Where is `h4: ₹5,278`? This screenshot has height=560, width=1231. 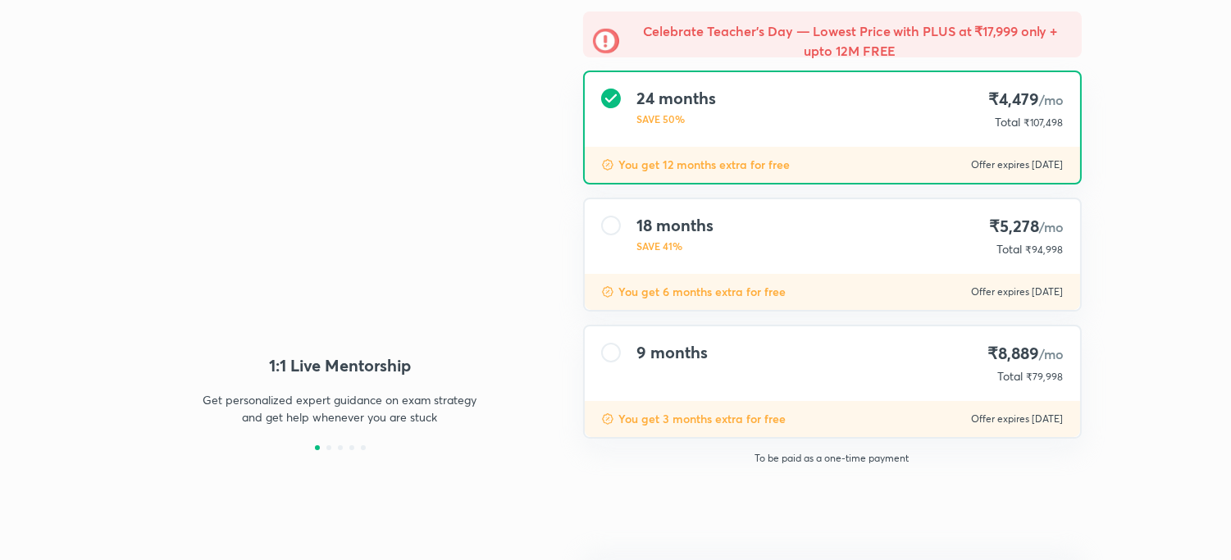
h4: ₹5,278 is located at coordinates (1026, 226).